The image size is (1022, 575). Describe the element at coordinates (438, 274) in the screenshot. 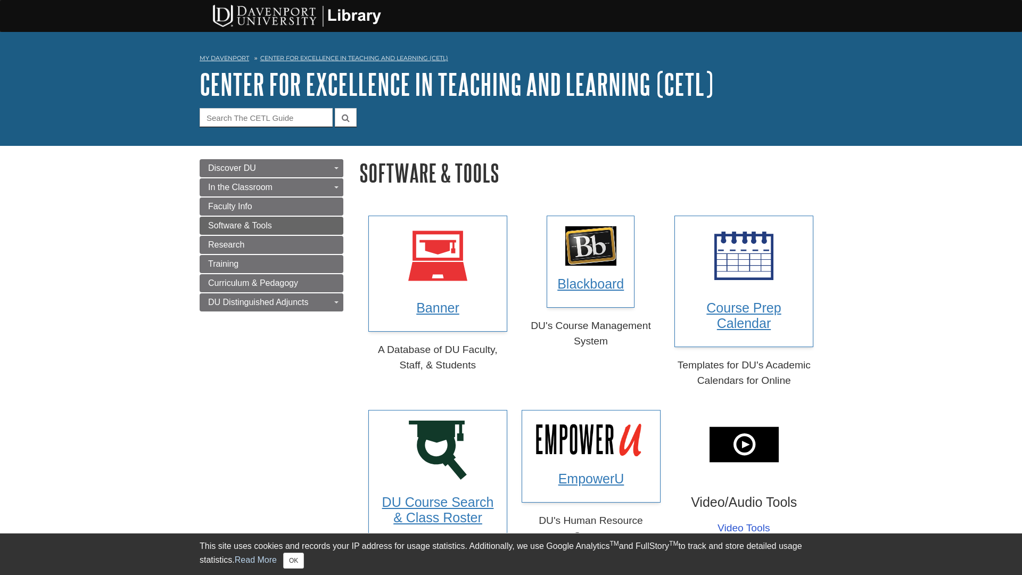

I see `a: Banner` at that location.